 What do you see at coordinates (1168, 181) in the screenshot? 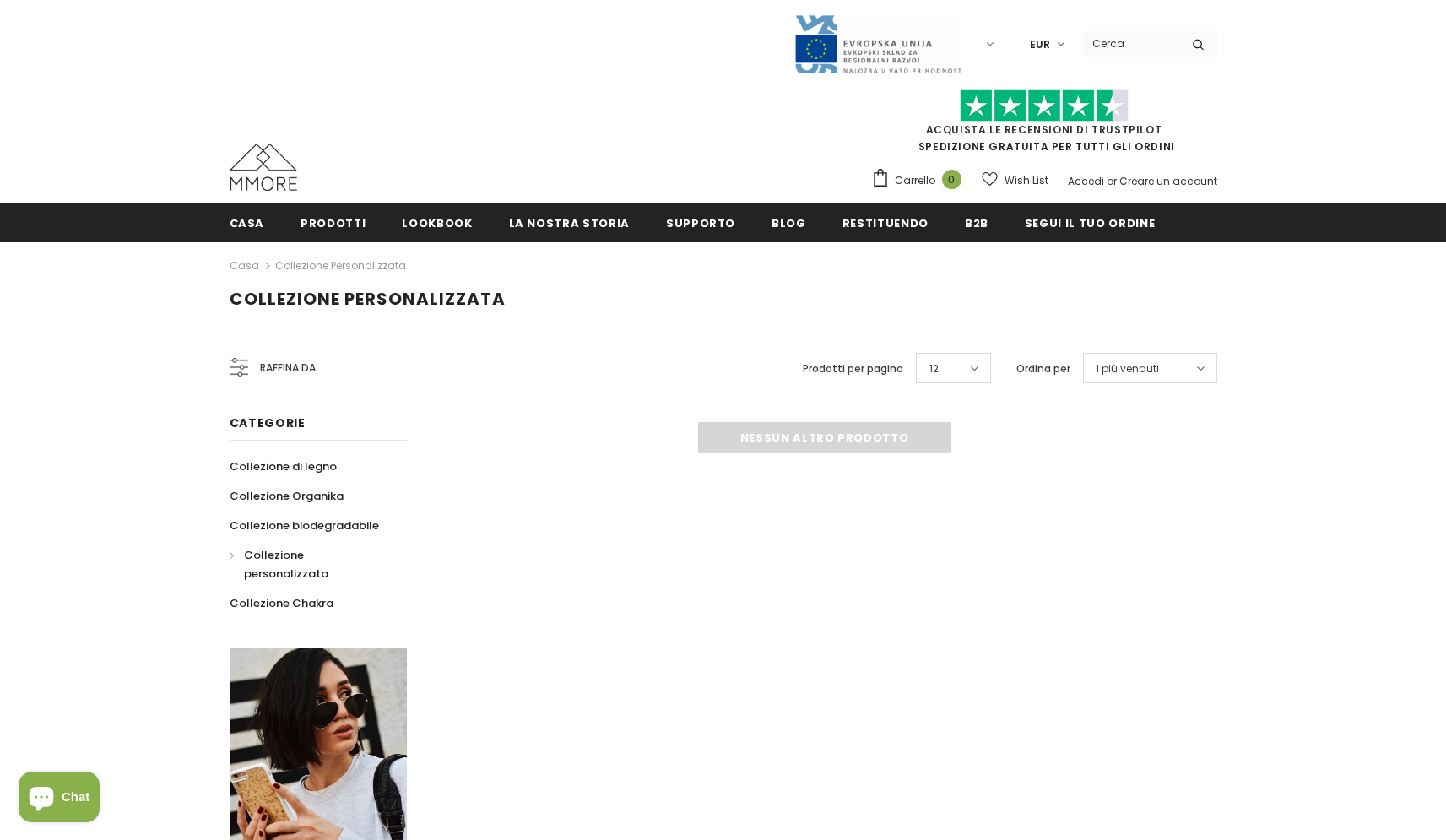
I see `a: Creare un account` at bounding box center [1168, 181].